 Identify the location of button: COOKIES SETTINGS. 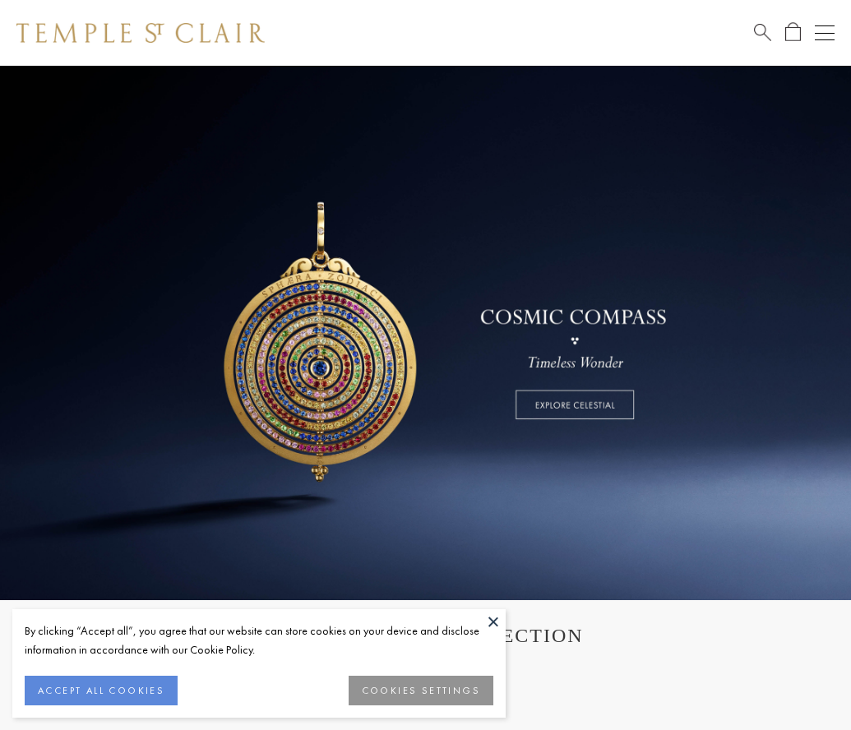
(421, 691).